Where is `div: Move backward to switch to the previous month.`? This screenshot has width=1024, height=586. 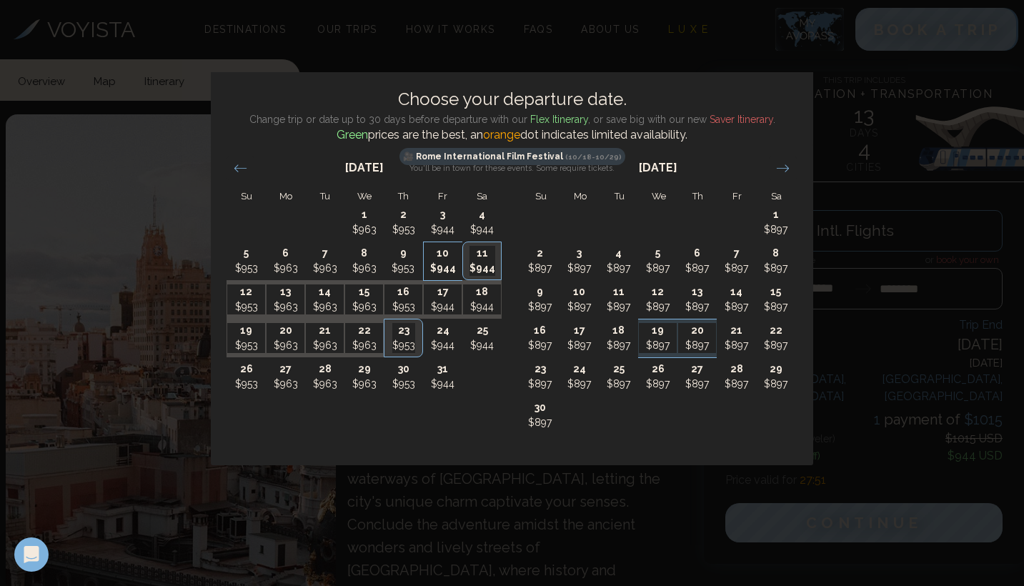 div: Move backward to switch to the previous month. is located at coordinates (240, 168).